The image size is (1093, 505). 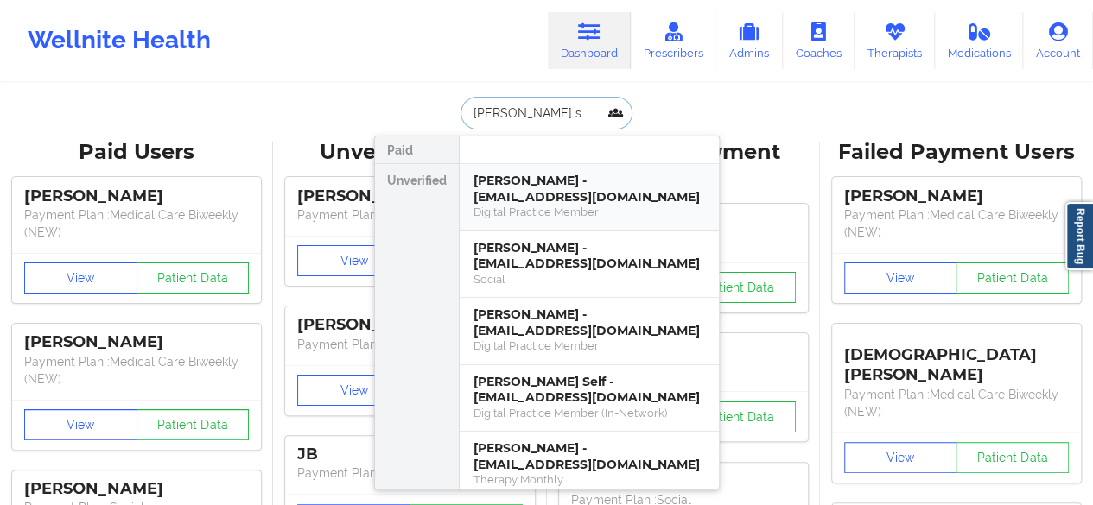 I want to click on div: JB, so click(x=409, y=454).